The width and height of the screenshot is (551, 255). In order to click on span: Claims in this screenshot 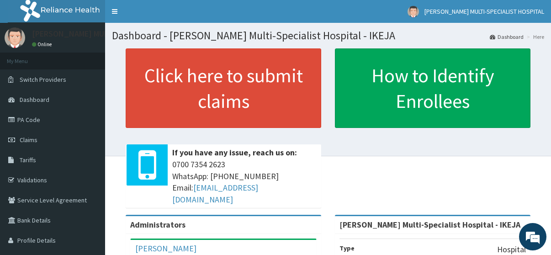, I will do `click(28, 140)`.